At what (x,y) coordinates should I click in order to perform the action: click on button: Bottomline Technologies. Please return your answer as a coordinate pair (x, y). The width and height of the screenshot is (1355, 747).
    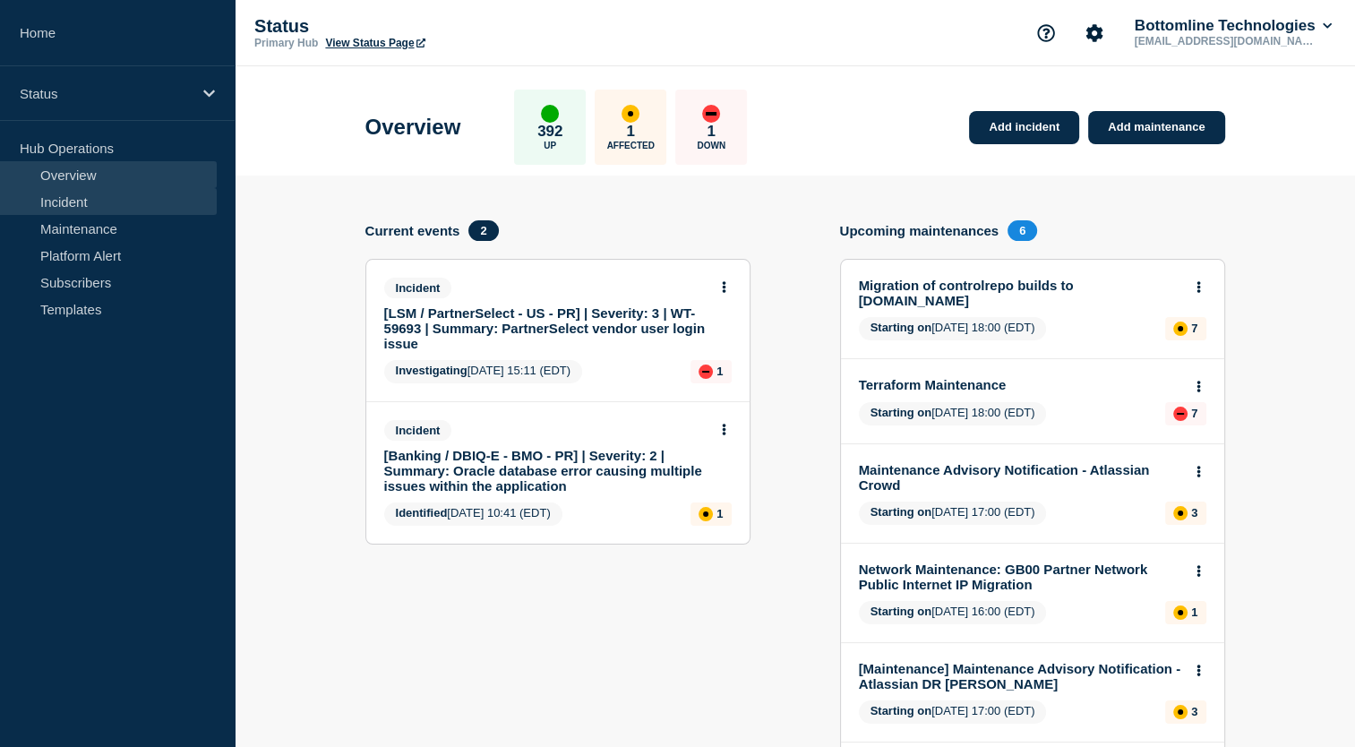
    Looking at the image, I should click on (1233, 26).